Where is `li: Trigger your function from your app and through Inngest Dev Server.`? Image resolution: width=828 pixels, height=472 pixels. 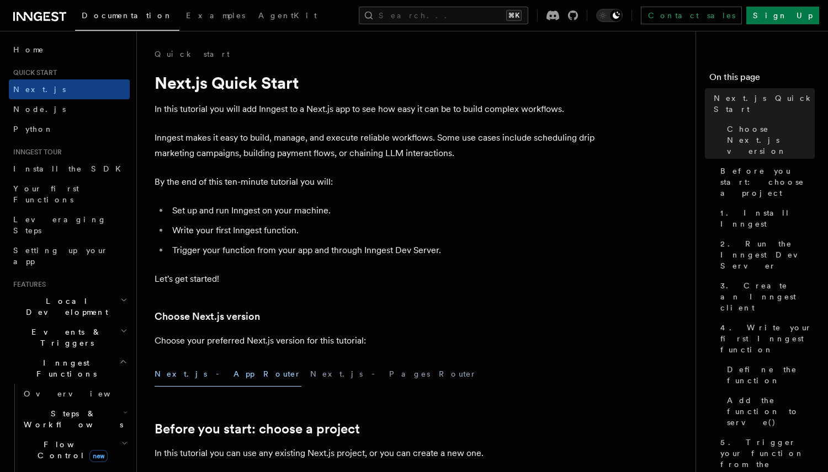
li: Trigger your function from your app and through Inngest Dev Server. is located at coordinates (382, 250).